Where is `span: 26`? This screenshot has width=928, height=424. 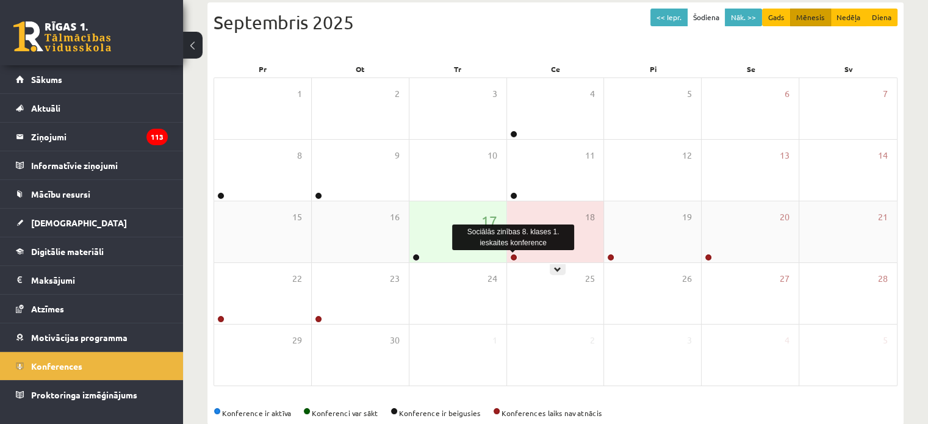 span: 26 is located at coordinates (687, 279).